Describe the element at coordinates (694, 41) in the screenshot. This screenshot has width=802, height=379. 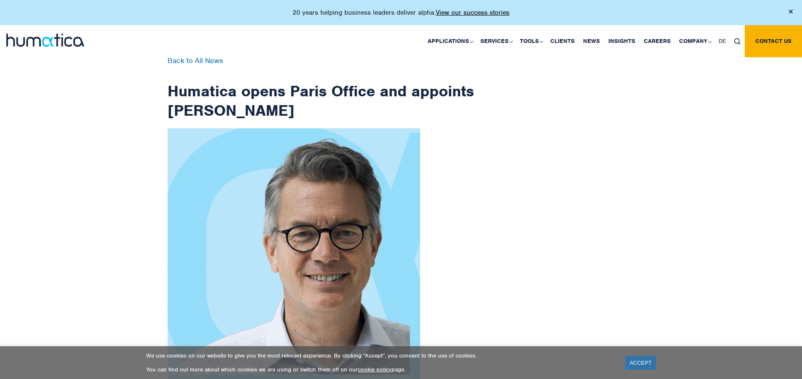
I see `a: Company` at that location.